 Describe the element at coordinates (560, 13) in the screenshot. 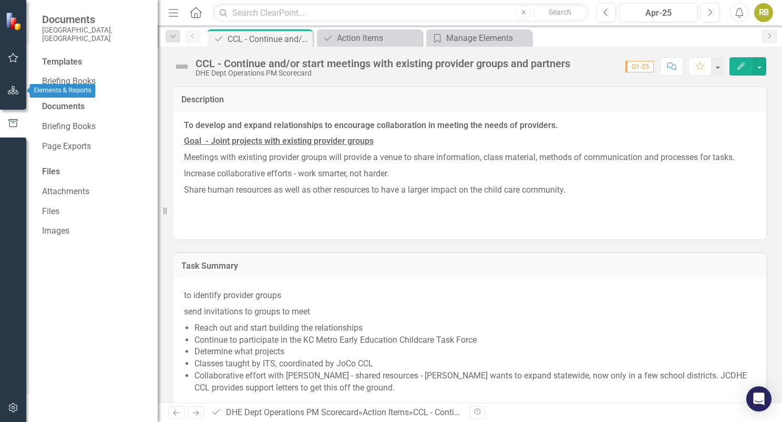

I see `button: Search` at that location.